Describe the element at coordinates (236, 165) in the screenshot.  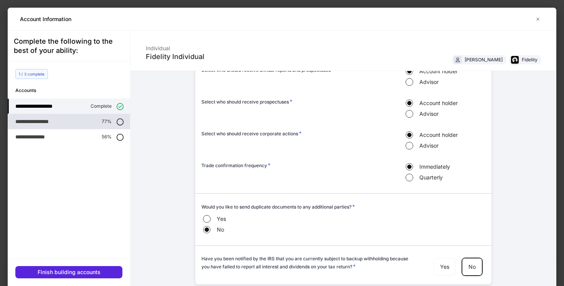
I see `h6: Trade confirmation frequency` at that location.